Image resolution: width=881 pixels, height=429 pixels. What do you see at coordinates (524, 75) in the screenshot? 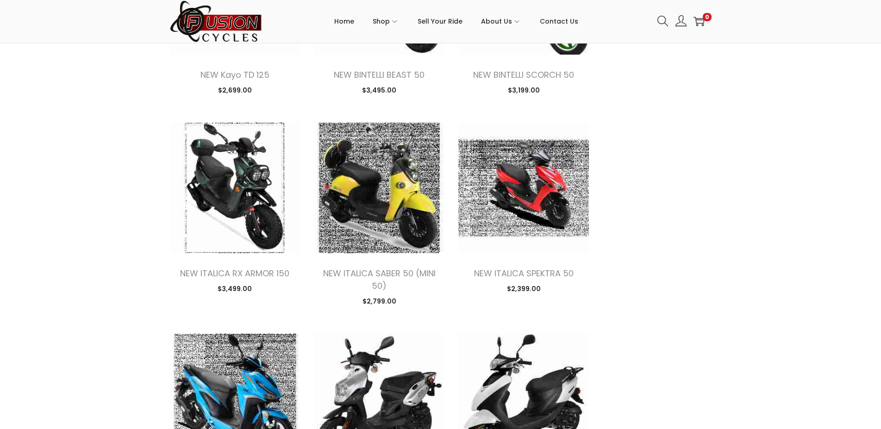
I see `a: NEW BINTELLI SCORCH 50` at bounding box center [524, 75].